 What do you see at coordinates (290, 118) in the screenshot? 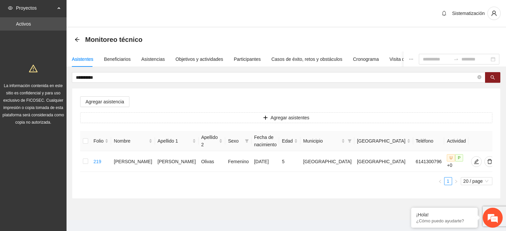
I see `span: Agregar asistentes` at bounding box center [290, 118].